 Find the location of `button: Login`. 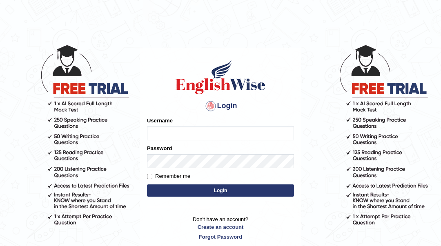

button: Login is located at coordinates (221, 191).